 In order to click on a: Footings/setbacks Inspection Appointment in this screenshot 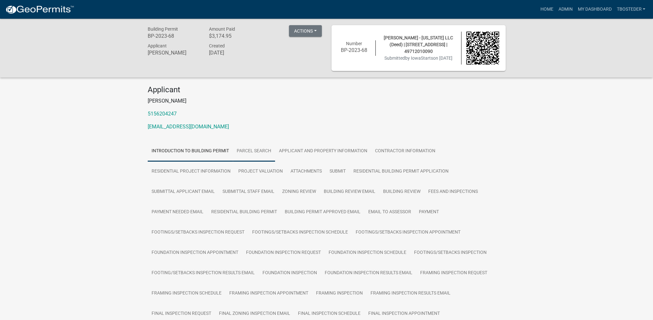, I will do `click(408, 232)`.